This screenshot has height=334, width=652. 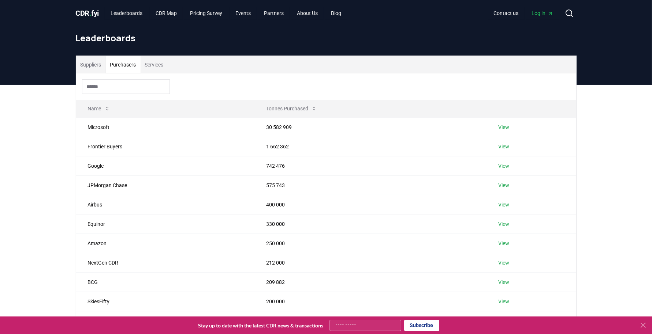 What do you see at coordinates (165, 146) in the screenshot?
I see `td: Frontier Buyers` at bounding box center [165, 146].